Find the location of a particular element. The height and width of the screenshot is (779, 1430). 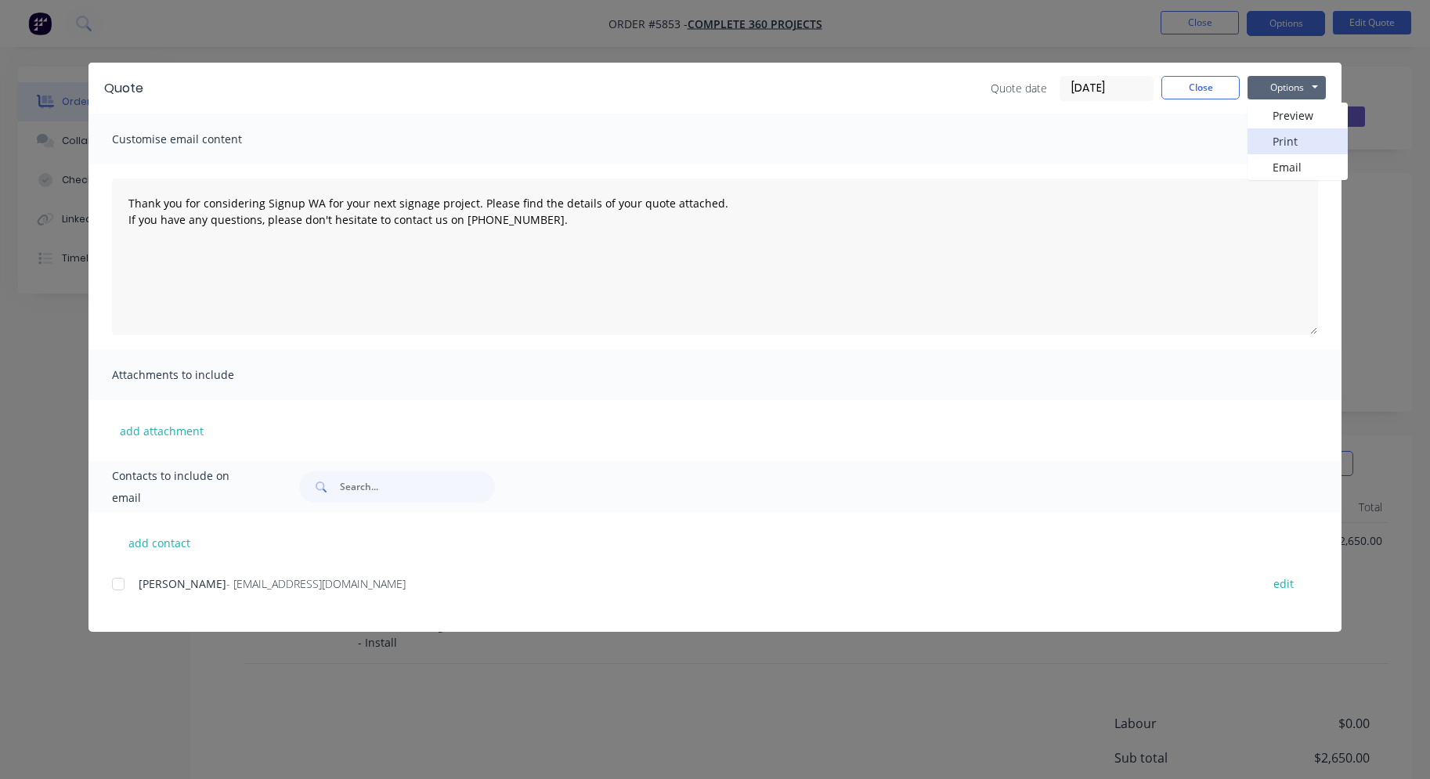

span: Customise email content is located at coordinates (198, 139).